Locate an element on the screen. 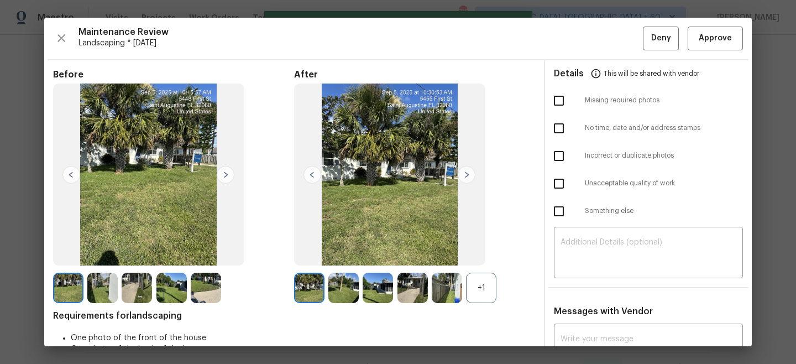 The image size is (796, 364). span: After is located at coordinates (415, 75).